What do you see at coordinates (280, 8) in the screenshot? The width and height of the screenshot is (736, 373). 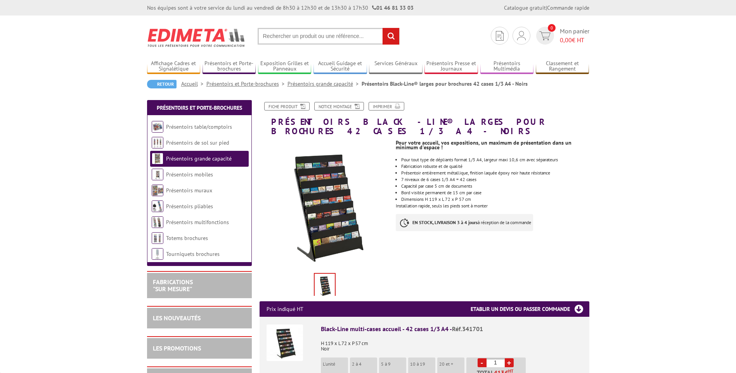 I see `div: Nos équipes sont à votre service du lundi au vendredi de 8h30 à 12h30 et de 13h30 à 17h30` at bounding box center [280, 8].